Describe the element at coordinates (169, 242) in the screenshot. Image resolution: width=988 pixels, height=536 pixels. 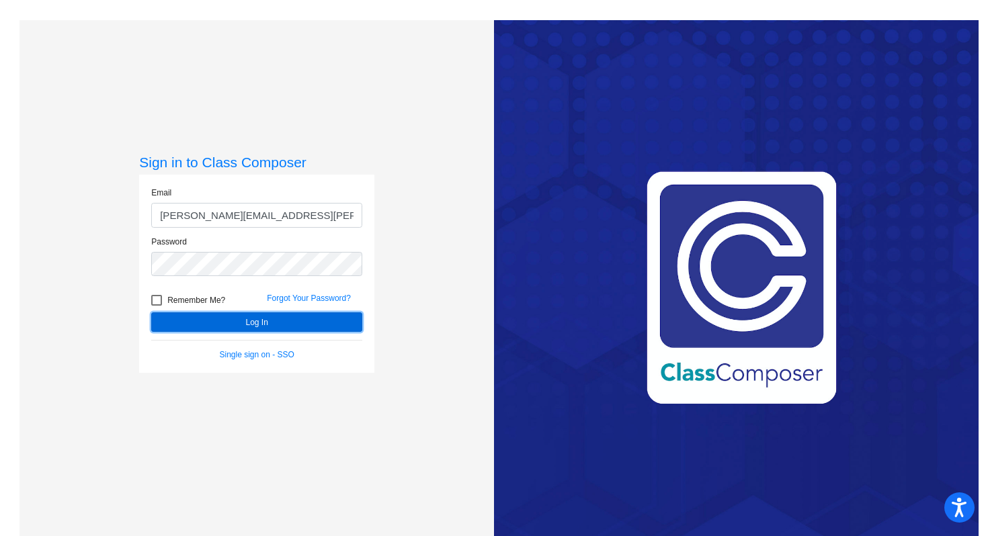
I see `label: Password` at that location.